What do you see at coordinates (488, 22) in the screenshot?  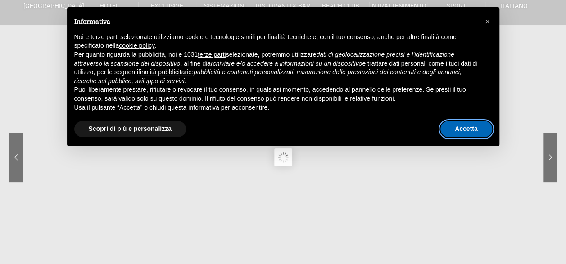 I see `button: Chiudi questa informativa` at bounding box center [488, 22].